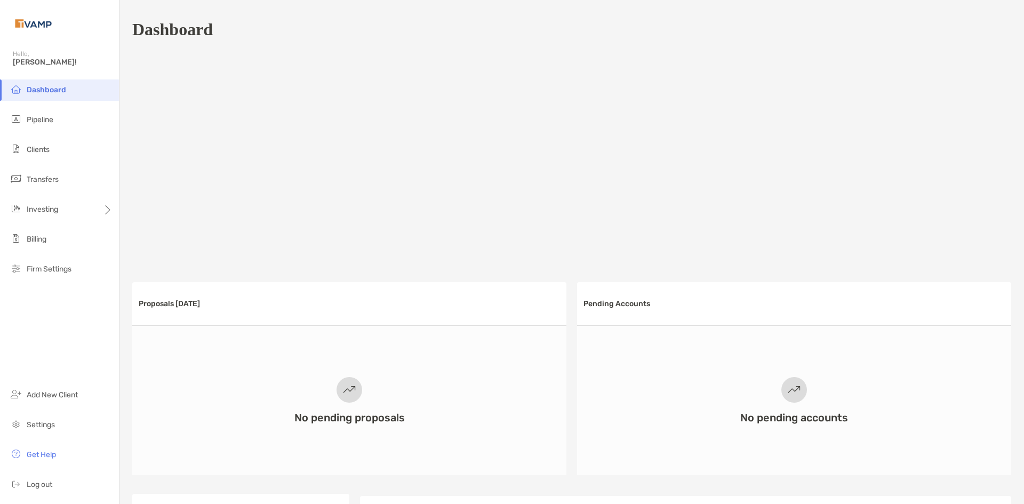 This screenshot has height=504, width=1024. Describe the element at coordinates (38, 149) in the screenshot. I see `span: Clients` at that location.